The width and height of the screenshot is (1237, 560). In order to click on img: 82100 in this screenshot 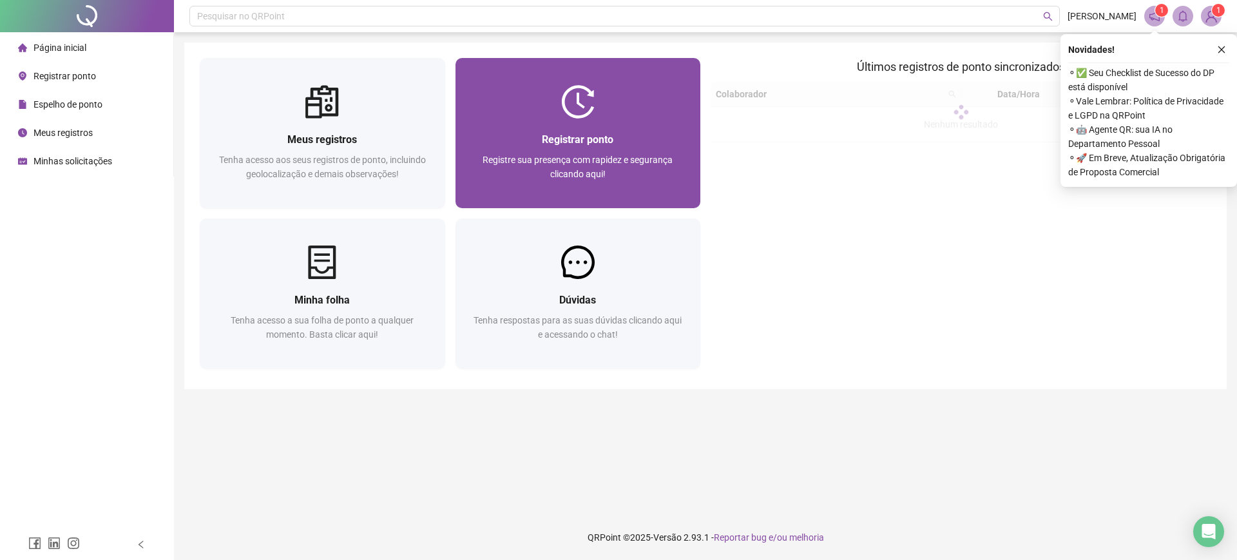, I will do `click(1212, 16)`.